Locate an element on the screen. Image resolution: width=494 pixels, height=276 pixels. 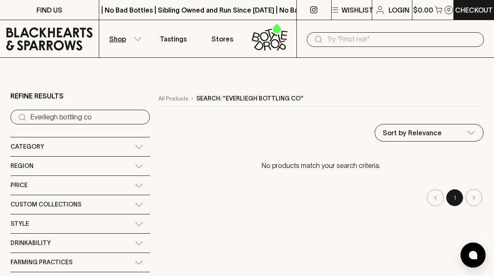
span: Style is located at coordinates (20, 224).